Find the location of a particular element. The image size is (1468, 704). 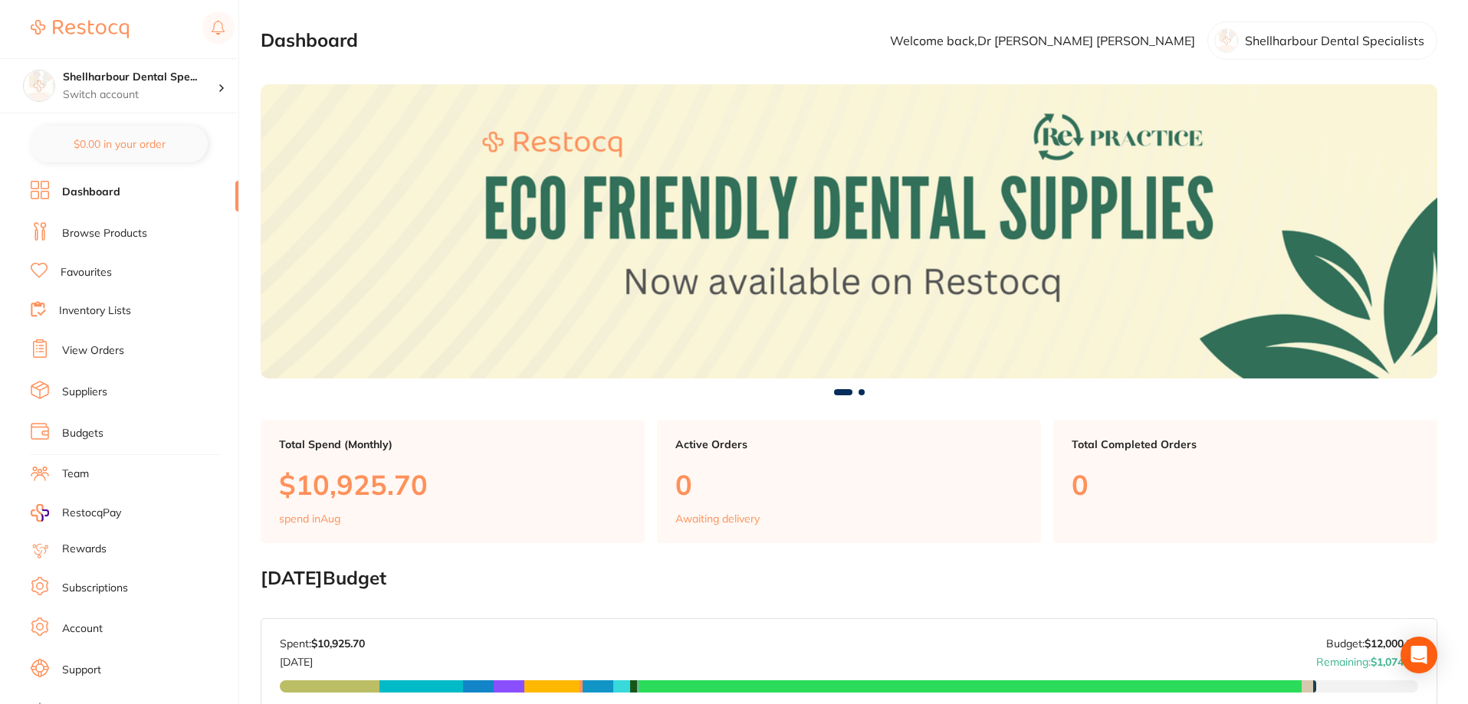

a: View Orders is located at coordinates (93, 351).